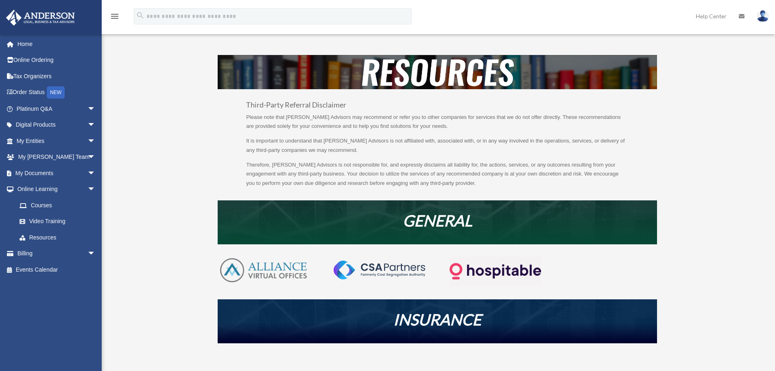 Image resolution: width=775 pixels, height=371 pixels. What do you see at coordinates (438, 107) in the screenshot?
I see `h3: Third-Party Referral Disclaimer` at bounding box center [438, 107].